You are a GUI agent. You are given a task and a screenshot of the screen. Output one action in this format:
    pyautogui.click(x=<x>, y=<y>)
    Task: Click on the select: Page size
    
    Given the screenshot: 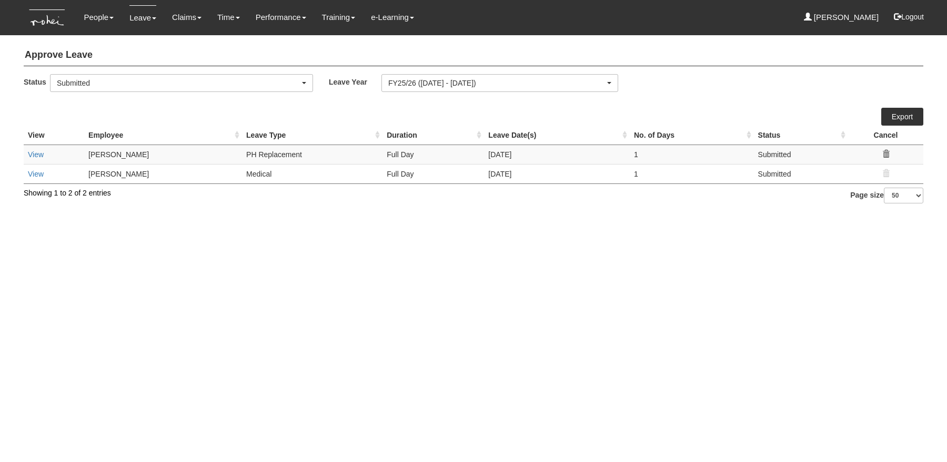 What is the action you would take?
    pyautogui.click(x=903, y=196)
    